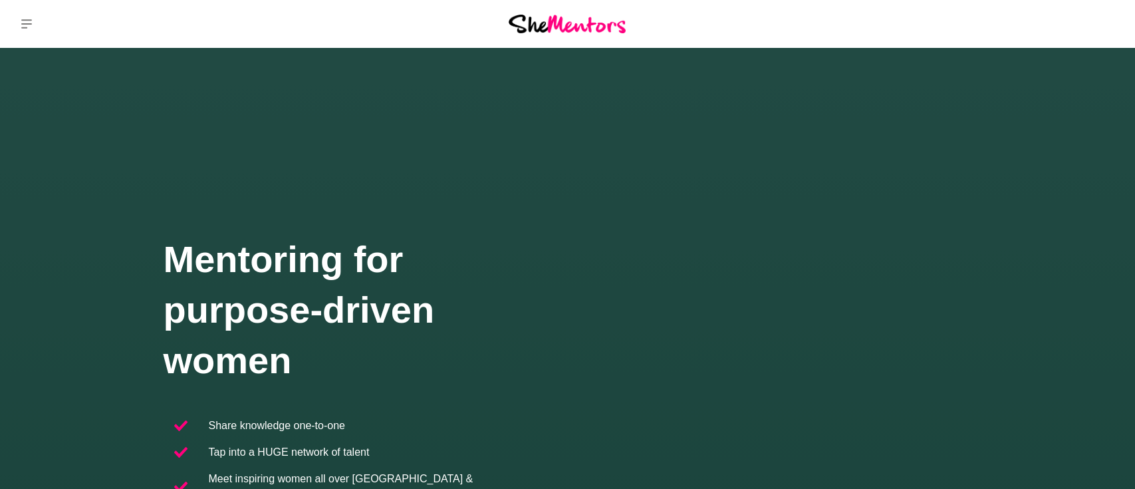 This screenshot has width=1135, height=489. I want to click on p: Tap into a HUGE network of talent, so click(289, 452).